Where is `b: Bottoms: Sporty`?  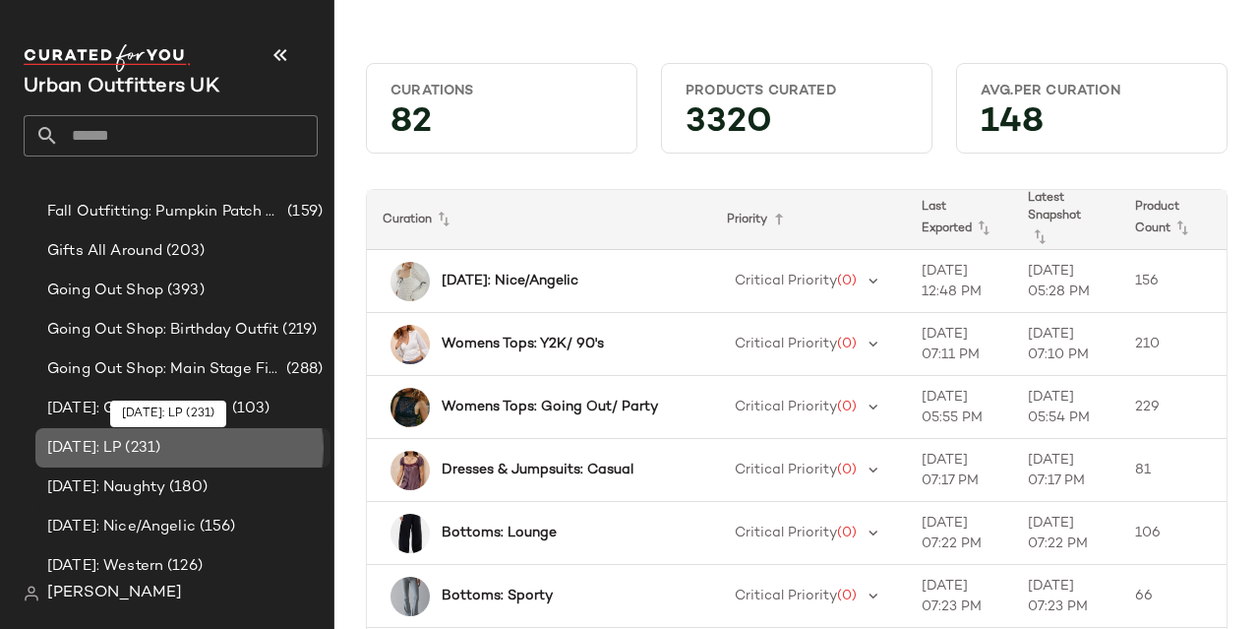
b: Bottoms: Sporty is located at coordinates (497, 595).